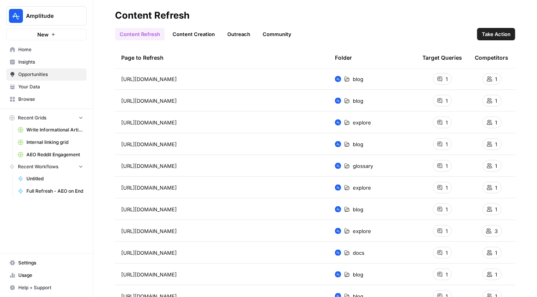 This screenshot has height=297, width=537. What do you see at coordinates (50, 179) in the screenshot?
I see `a: Untitled` at bounding box center [50, 179].